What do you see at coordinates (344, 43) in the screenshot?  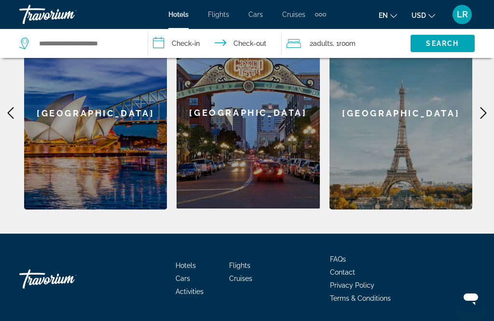 I see `span: , 1` at bounding box center [344, 43].